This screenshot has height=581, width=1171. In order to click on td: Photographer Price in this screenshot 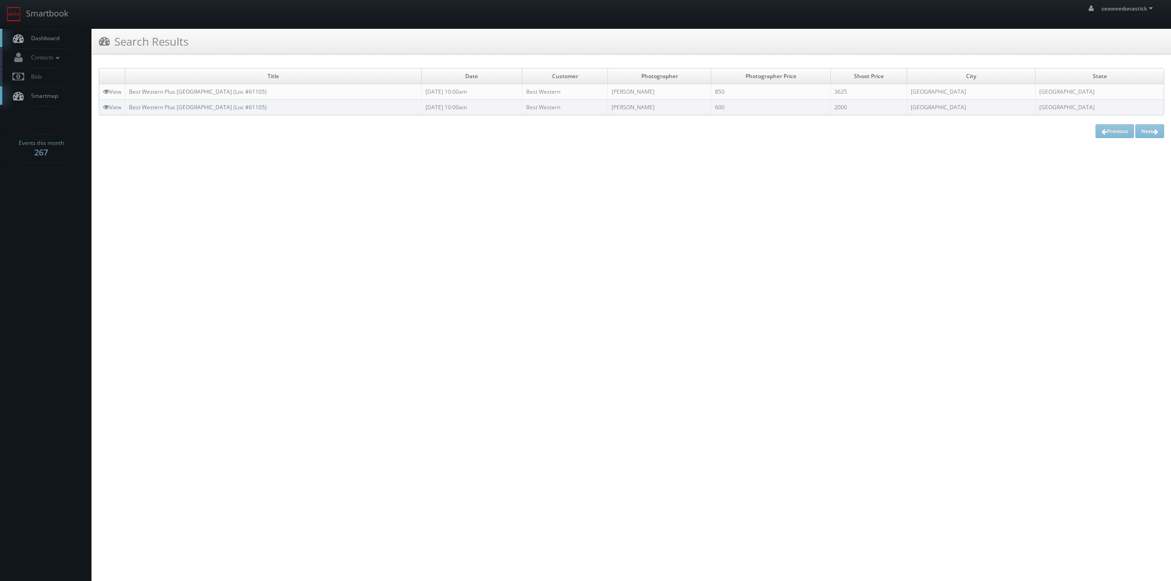, I will do `click(771, 76)`.